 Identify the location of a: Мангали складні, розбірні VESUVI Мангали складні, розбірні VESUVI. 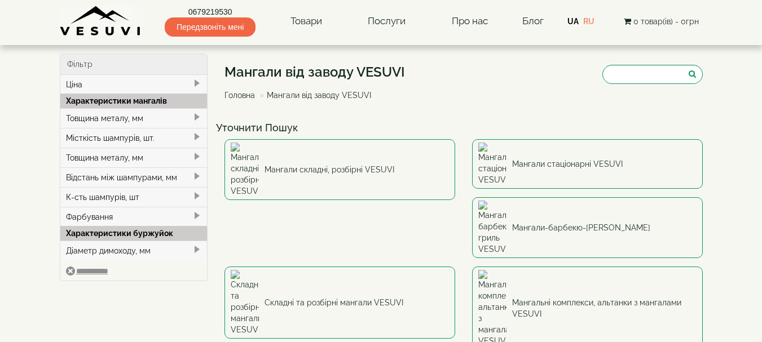
(340, 170).